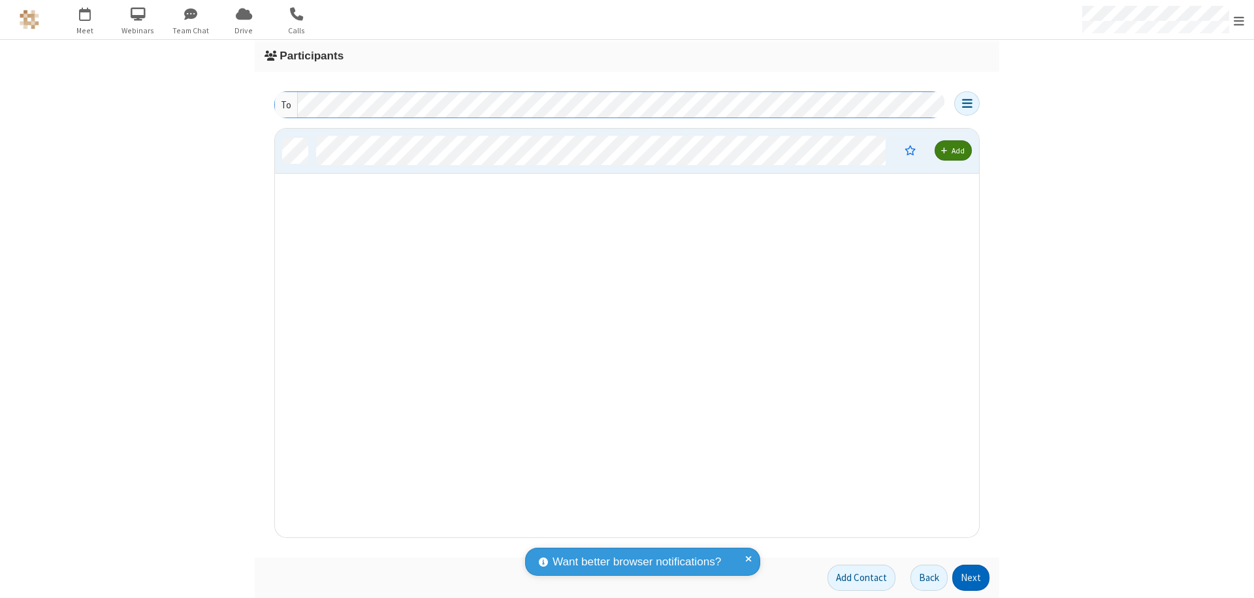 The height and width of the screenshot is (598, 1254). What do you see at coordinates (29, 20) in the screenshot?
I see `img: QA Selenium DO NOT DELETE OR CHANGE` at bounding box center [29, 20].